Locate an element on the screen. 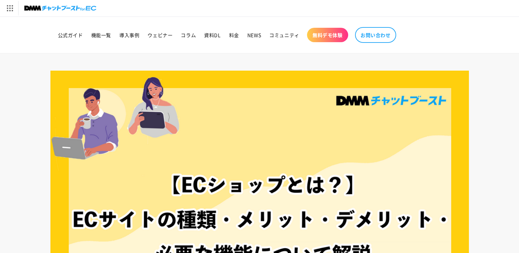  span: 資料DL is located at coordinates (212, 35).